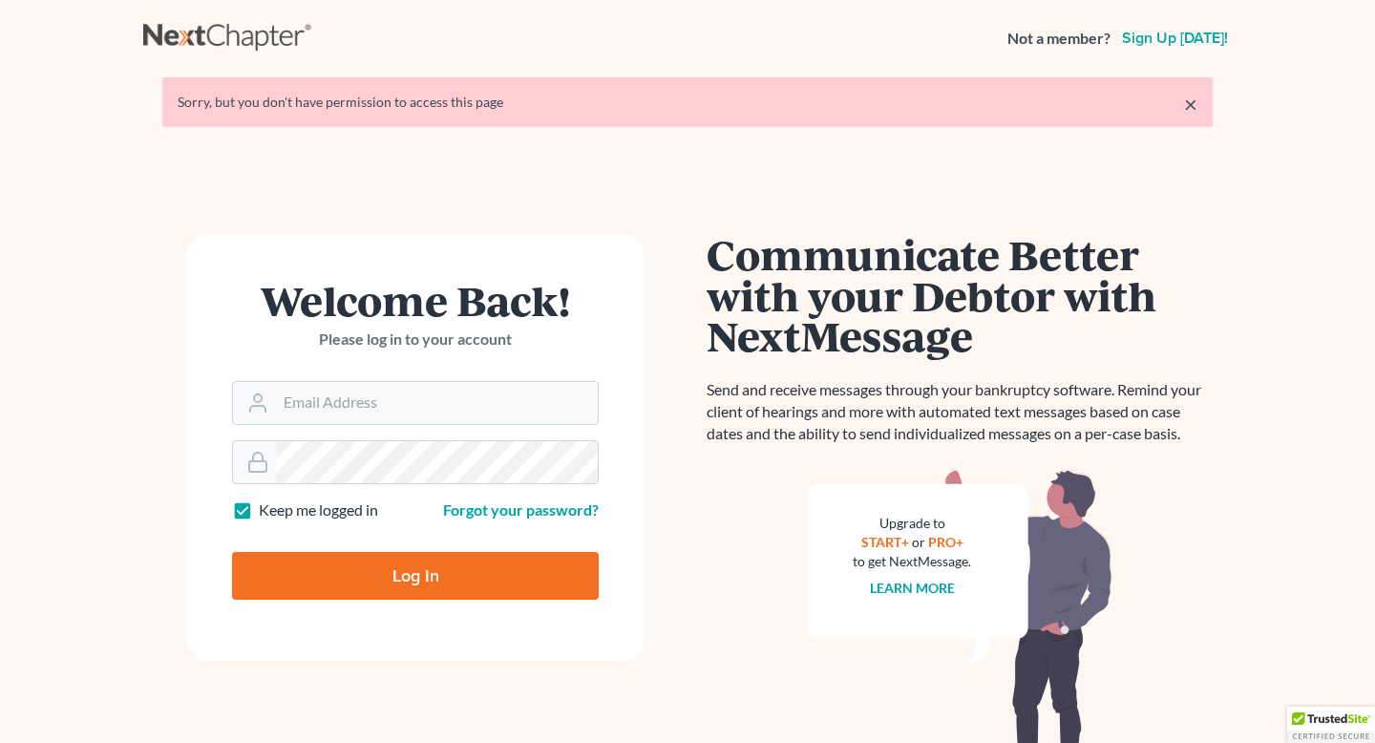 The width and height of the screenshot is (1375, 743). What do you see at coordinates (912, 523) in the screenshot?
I see `div: Upgrade to` at bounding box center [912, 523].